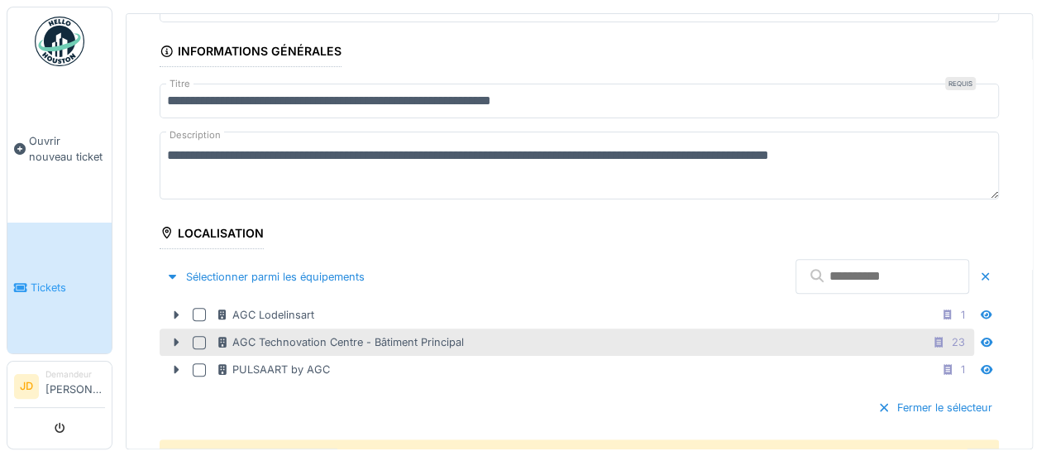 This screenshot has height=456, width=1046. Describe the element at coordinates (179, 84) in the screenshot. I see `label: Titre` at that location.